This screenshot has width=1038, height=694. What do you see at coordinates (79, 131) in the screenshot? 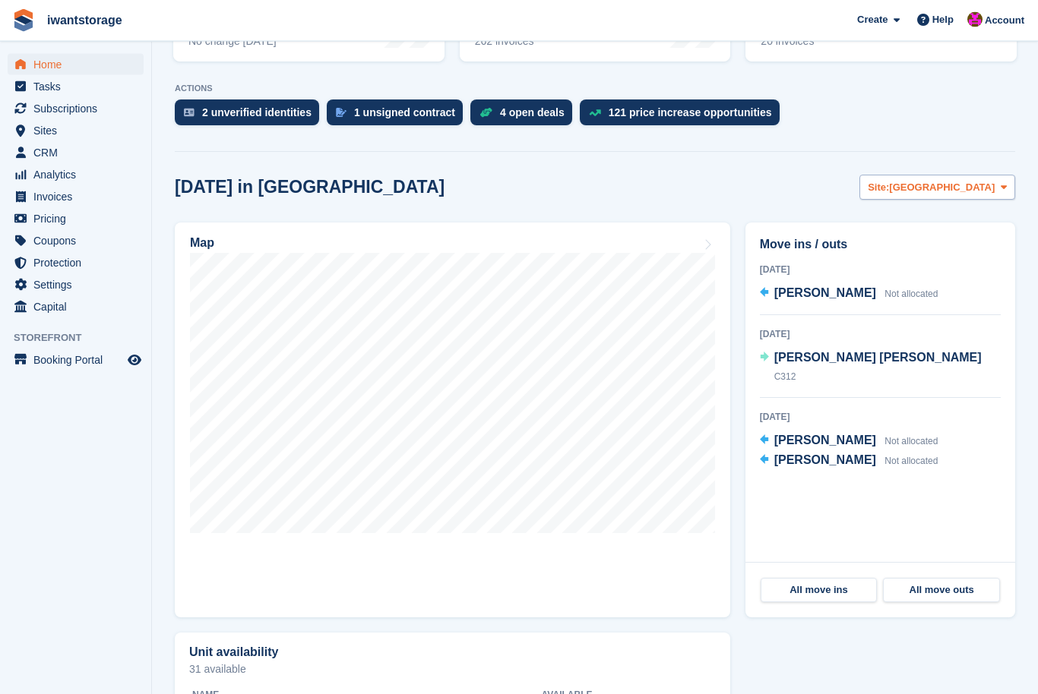
I see `span: Sites` at bounding box center [79, 131].